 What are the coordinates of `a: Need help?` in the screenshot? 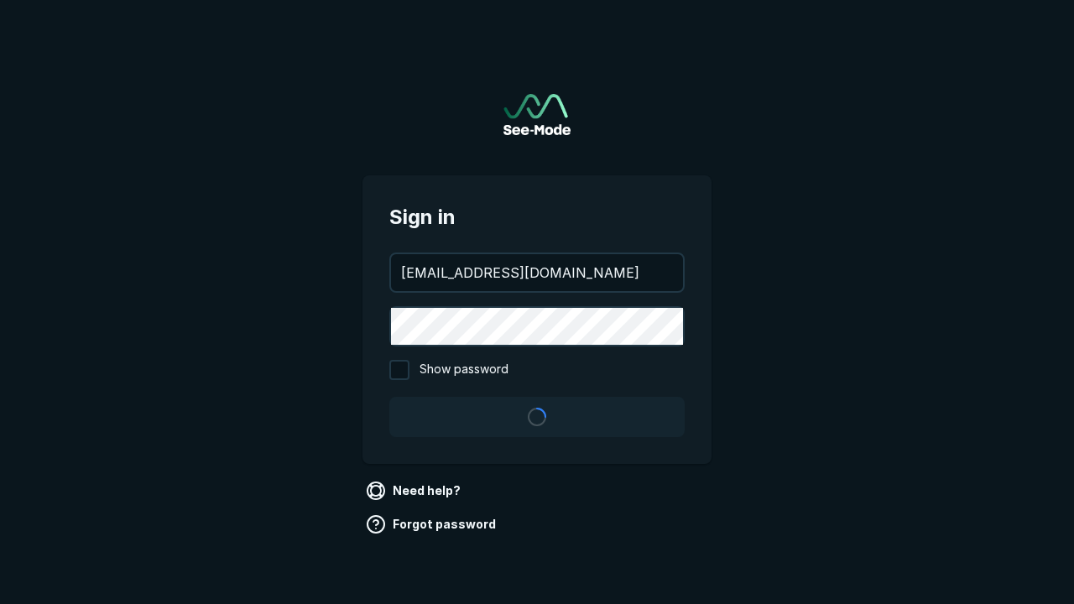 It's located at (414, 491).